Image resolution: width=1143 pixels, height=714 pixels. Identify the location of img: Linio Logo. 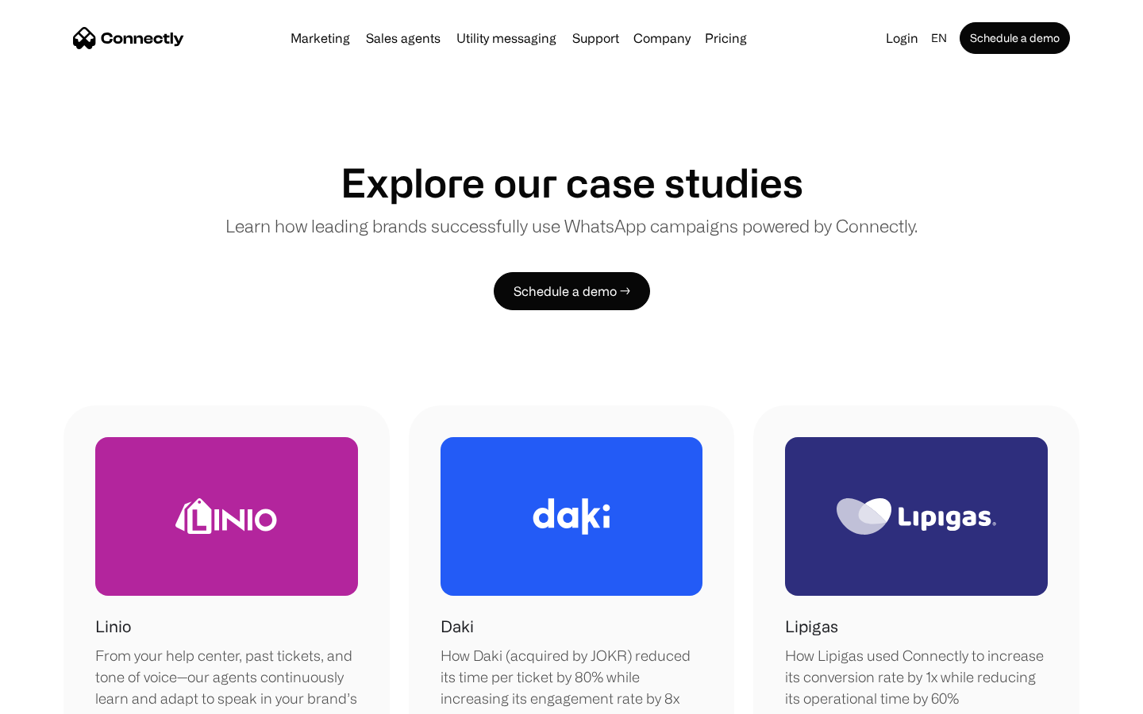
(226, 516).